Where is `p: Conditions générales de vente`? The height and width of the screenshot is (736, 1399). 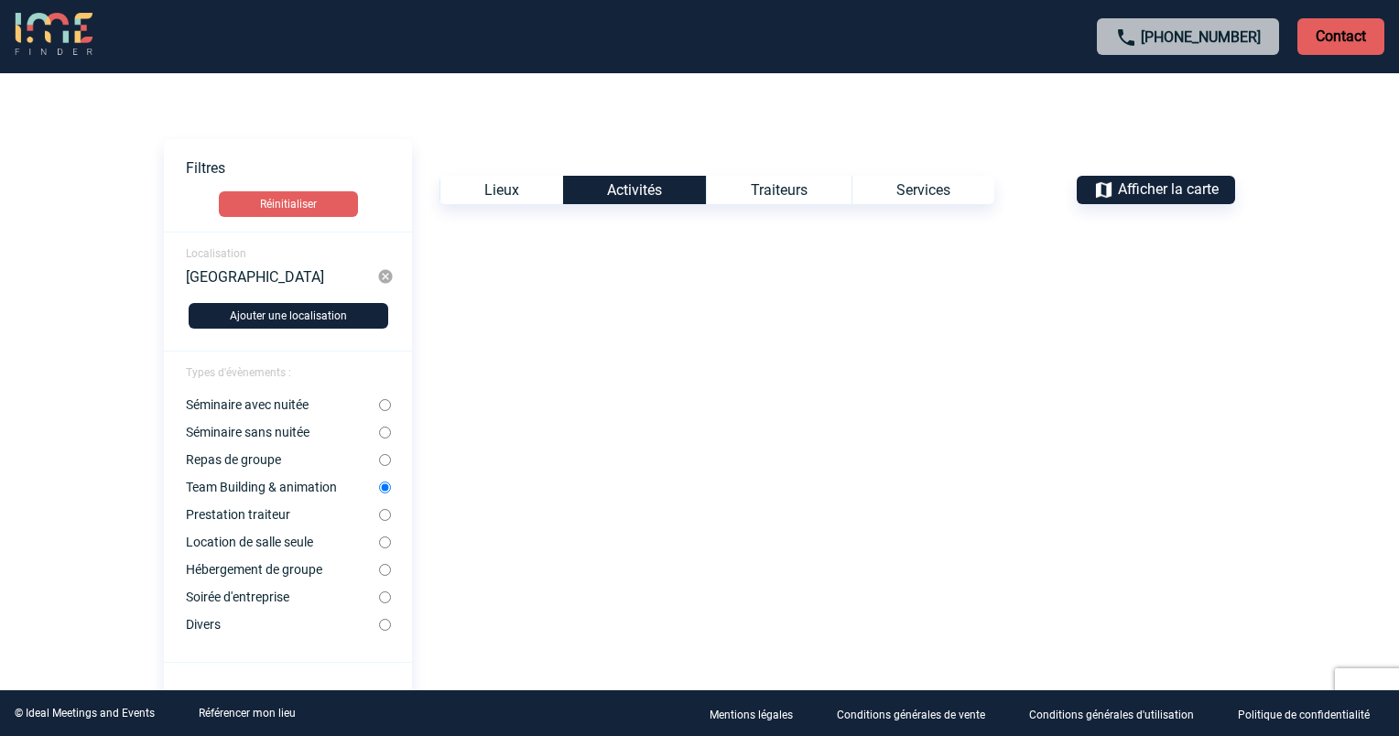
p: Conditions générales de vente is located at coordinates (911, 715).